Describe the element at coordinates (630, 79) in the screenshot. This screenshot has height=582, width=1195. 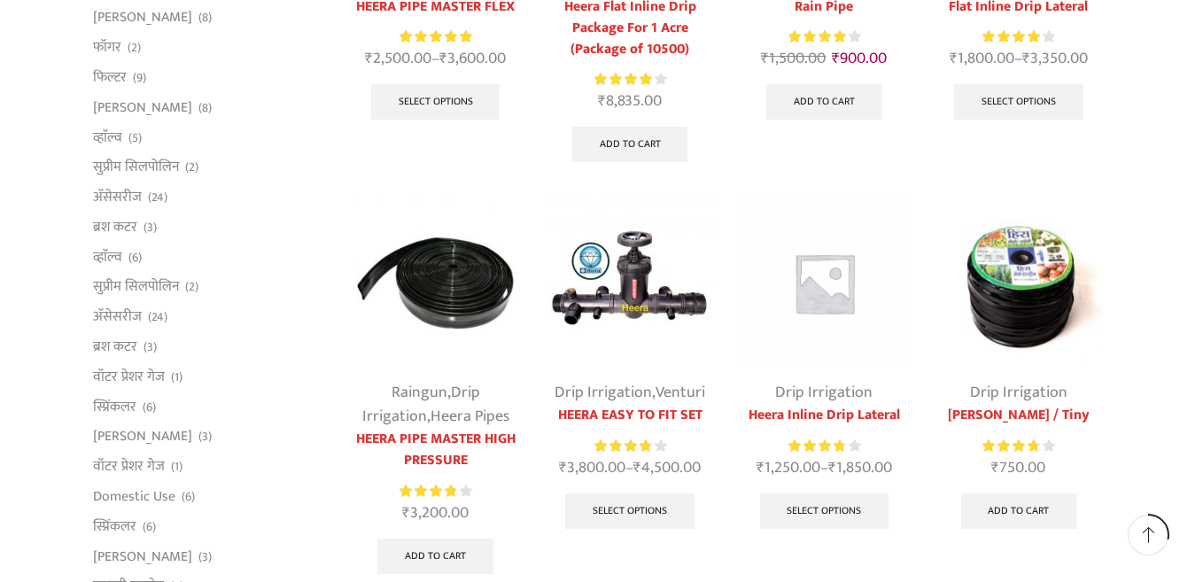
I see `div: Rated 4.21 out of 5` at that location.